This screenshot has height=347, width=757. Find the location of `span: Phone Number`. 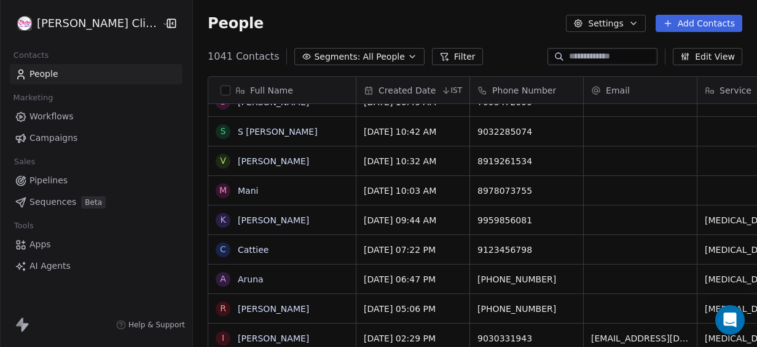

span: Phone Number is located at coordinates (524, 90).